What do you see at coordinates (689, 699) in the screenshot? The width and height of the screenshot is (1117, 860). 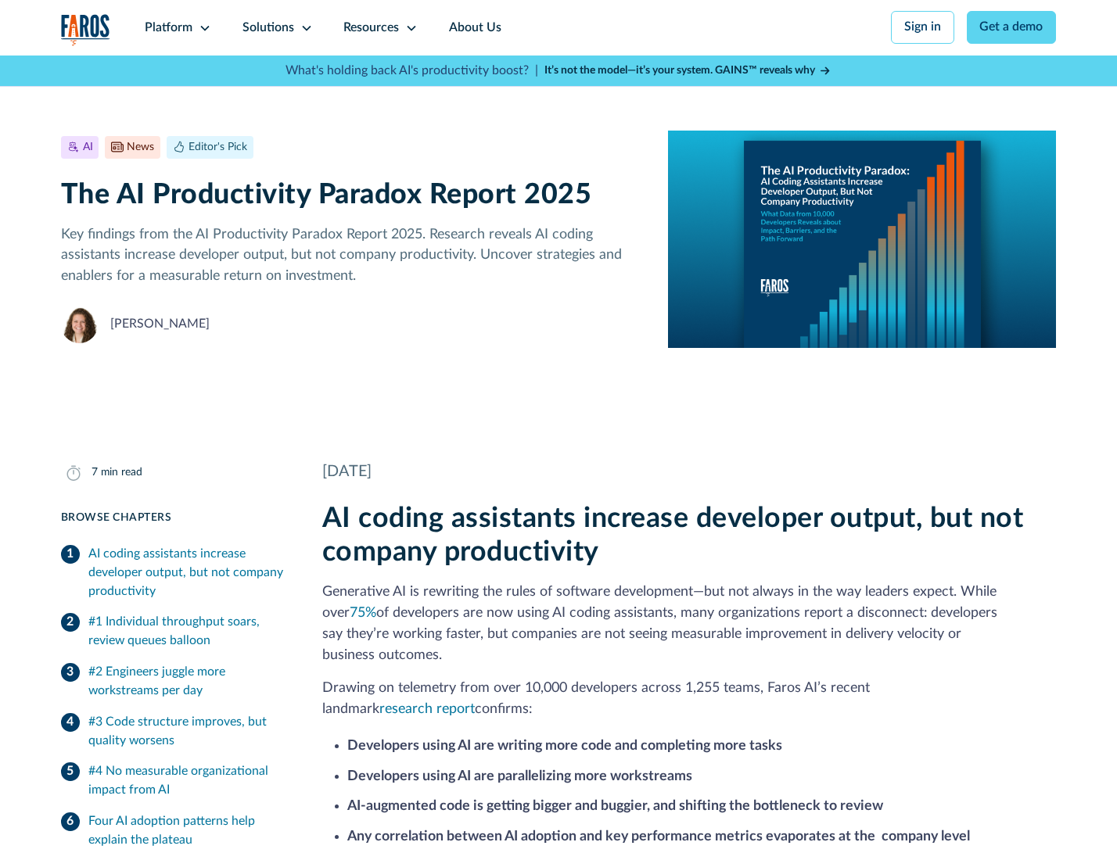 I see `p: Drawing on telemetry from over 10,000 developers across 1,255 teams, Faros AI’s recent landmark c...` at bounding box center [689, 699].